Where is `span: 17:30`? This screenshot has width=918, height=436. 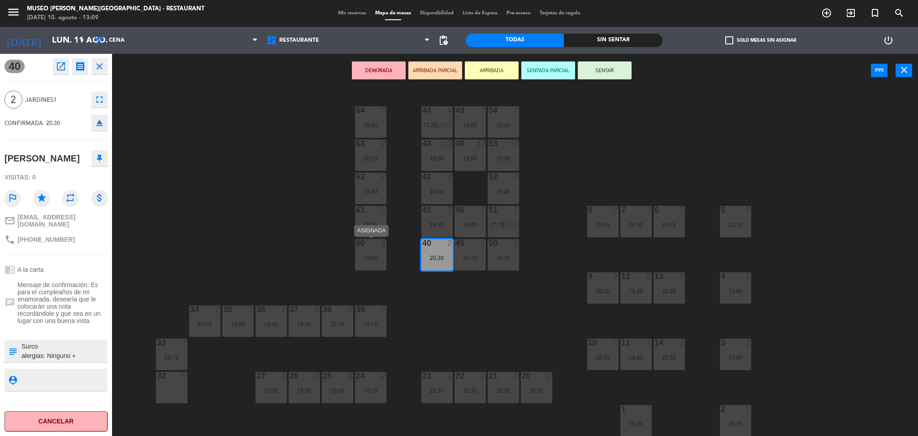
span: 17:30 is located at coordinates (430, 125).